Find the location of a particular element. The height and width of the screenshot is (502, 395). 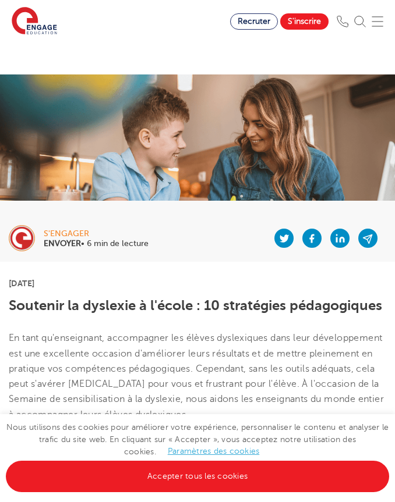

a: Paramètres des cookies is located at coordinates (214, 451).